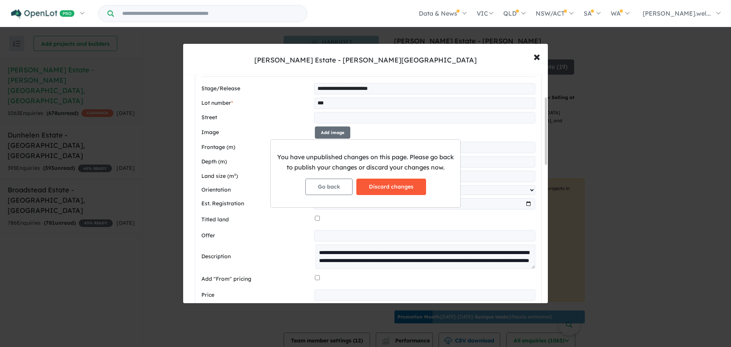 The height and width of the screenshot is (347, 731). What do you see at coordinates (210, 13) in the screenshot?
I see `input: Try estate name, suburb, builder or developer` at bounding box center [210, 13].